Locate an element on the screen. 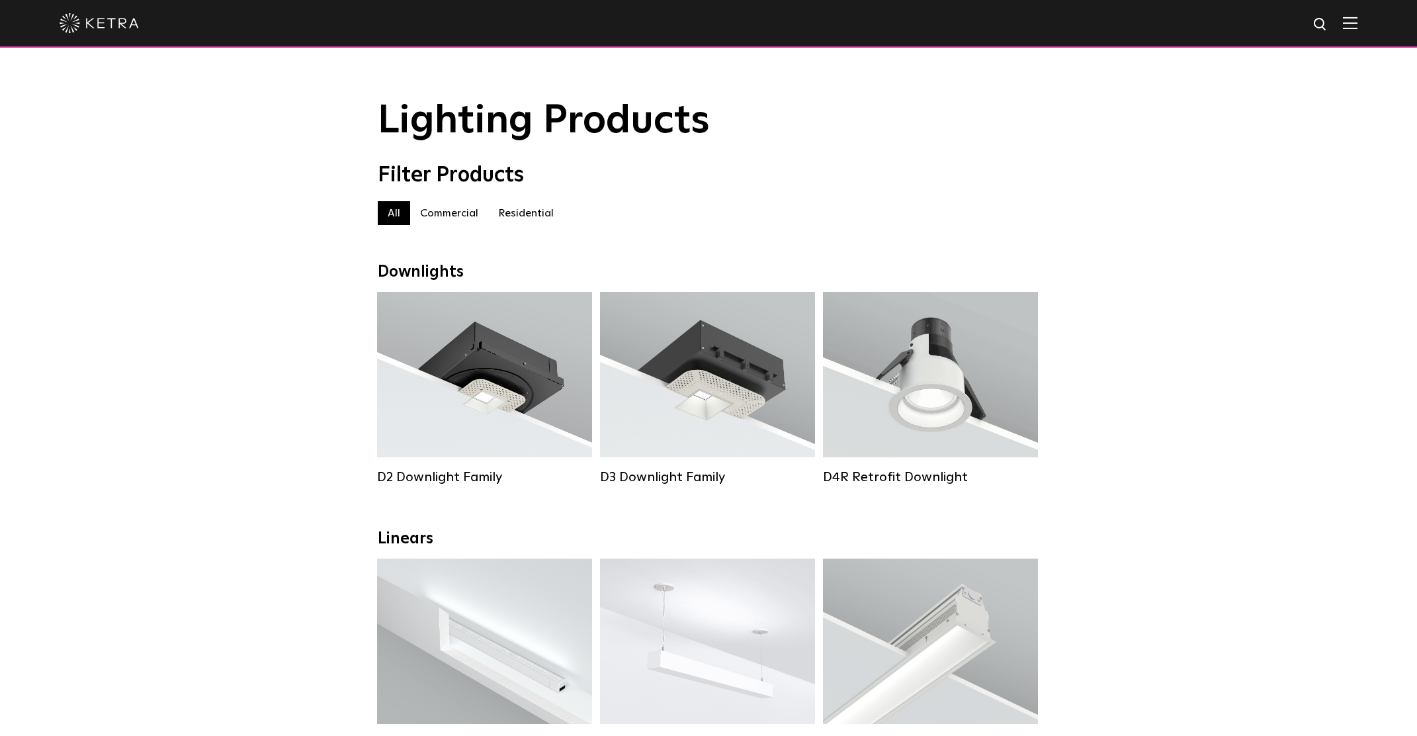 This screenshot has width=1417, height=736. div: D2 Downlight Family is located at coordinates (484, 477).